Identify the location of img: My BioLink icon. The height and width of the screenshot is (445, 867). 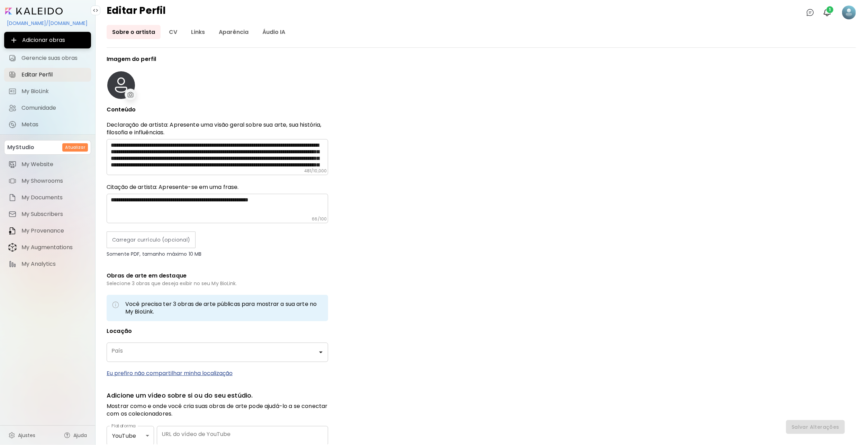
(12, 91).